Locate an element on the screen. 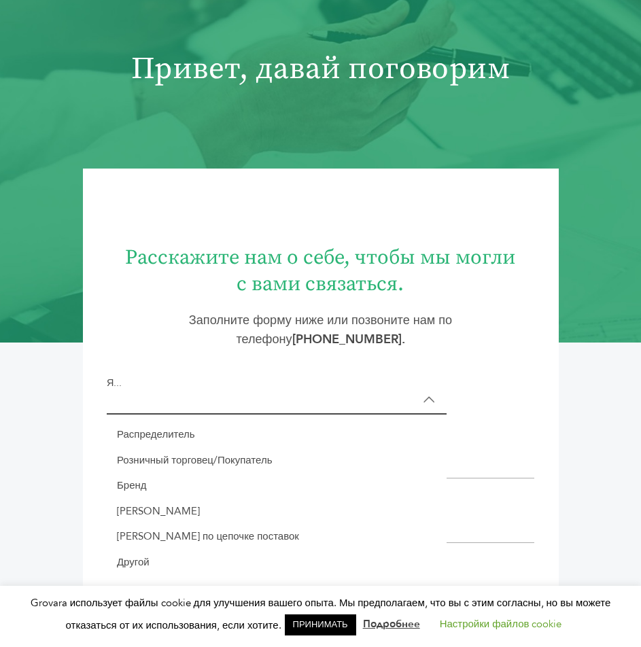 This screenshot has width=641, height=647. a: Подробнее is located at coordinates (391, 624).